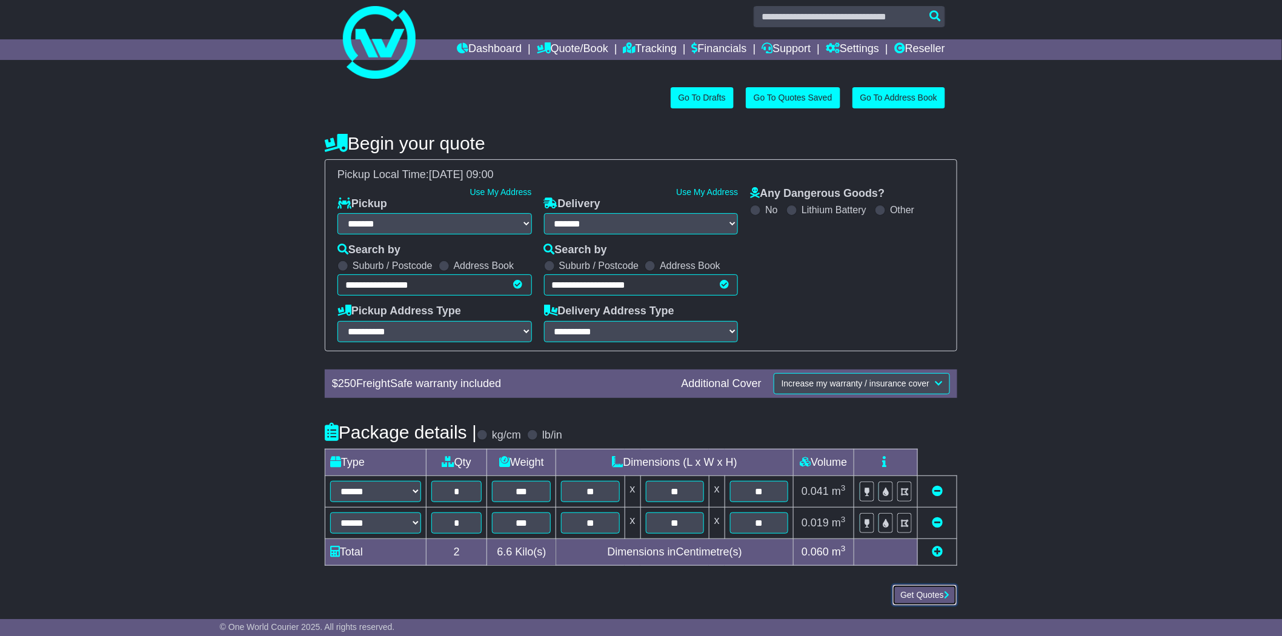  I want to click on td: Volume, so click(824, 462).